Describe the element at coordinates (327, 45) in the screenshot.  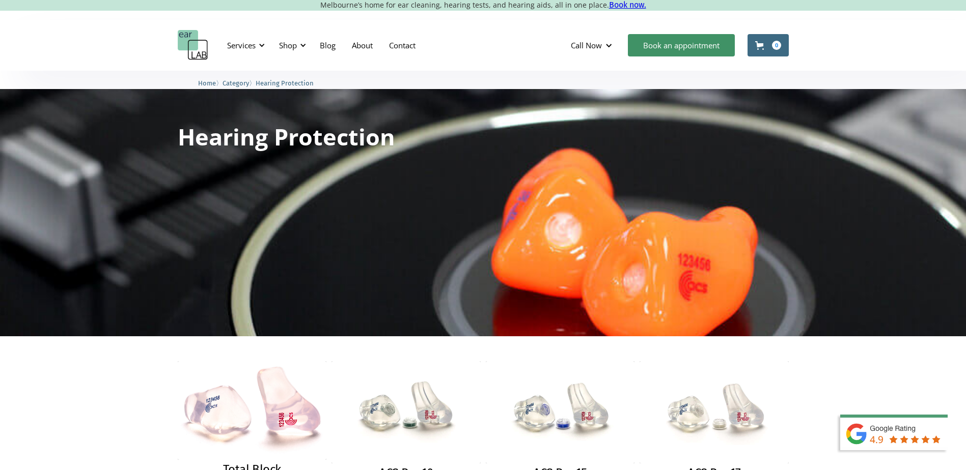
I see `a: Blog` at that location.